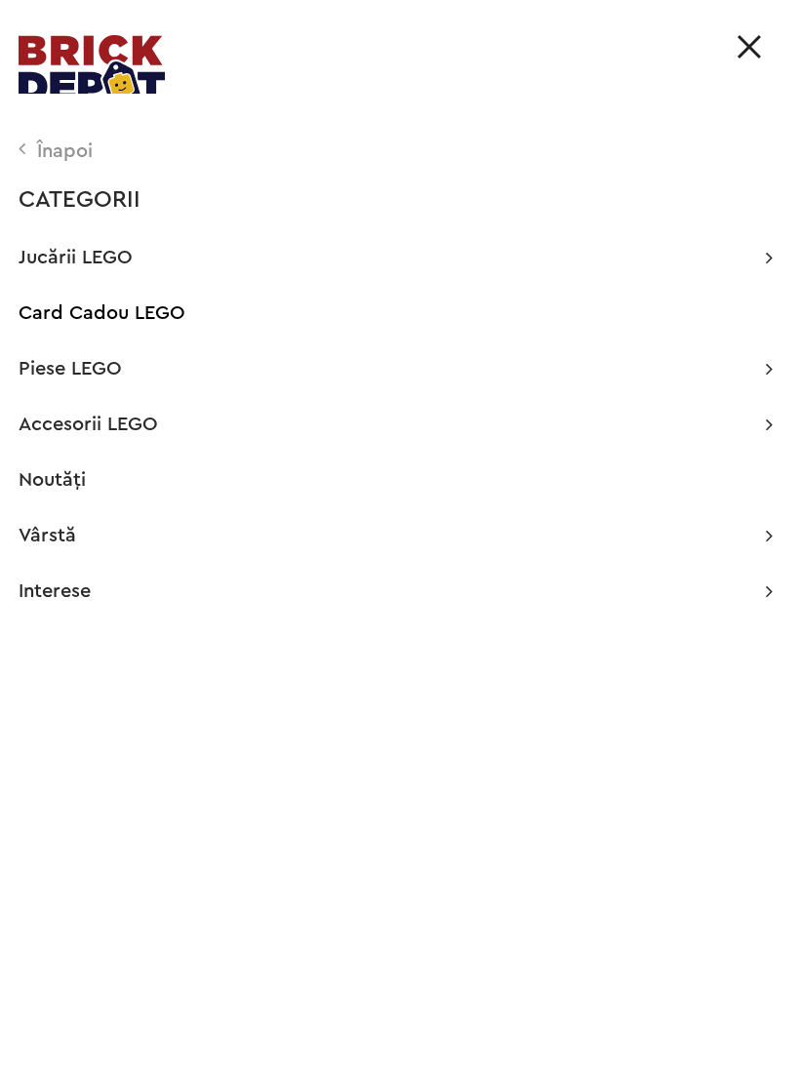 This screenshot has height=1076, width=800. I want to click on a: Card Cadou LEGO, so click(101, 313).